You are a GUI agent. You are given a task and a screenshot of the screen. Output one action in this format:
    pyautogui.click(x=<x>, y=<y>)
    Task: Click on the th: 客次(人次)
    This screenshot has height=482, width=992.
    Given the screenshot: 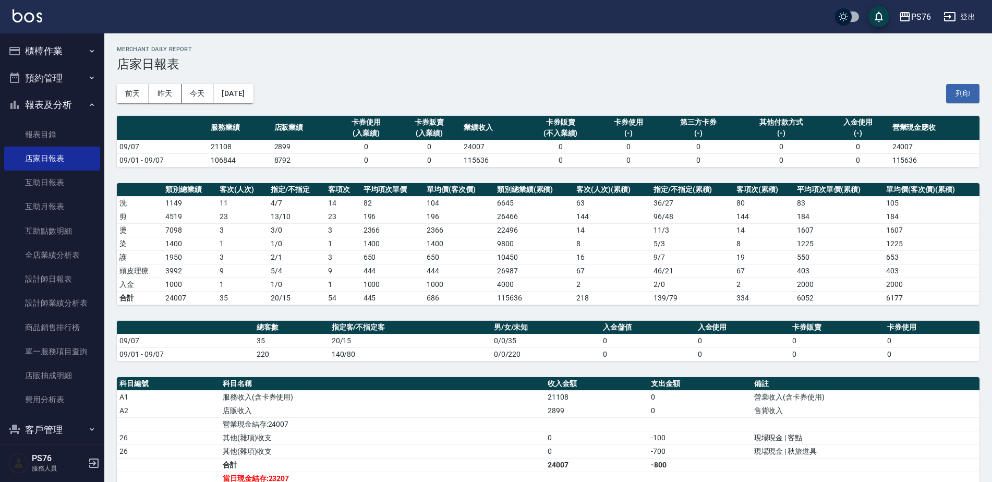 What is the action you would take?
    pyautogui.click(x=243, y=190)
    